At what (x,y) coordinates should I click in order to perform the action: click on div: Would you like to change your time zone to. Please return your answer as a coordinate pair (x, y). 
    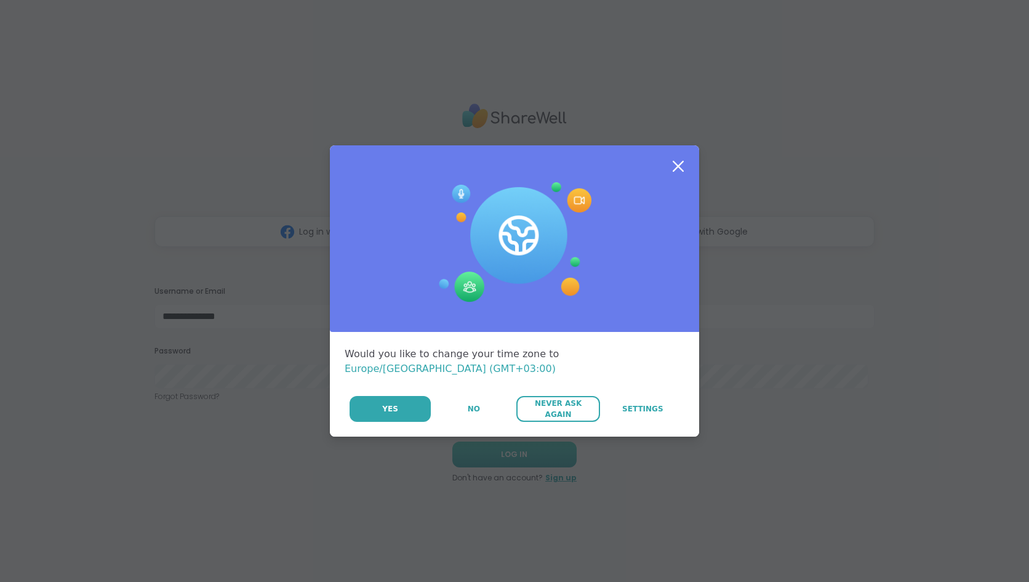
    Looking at the image, I should click on (514, 361).